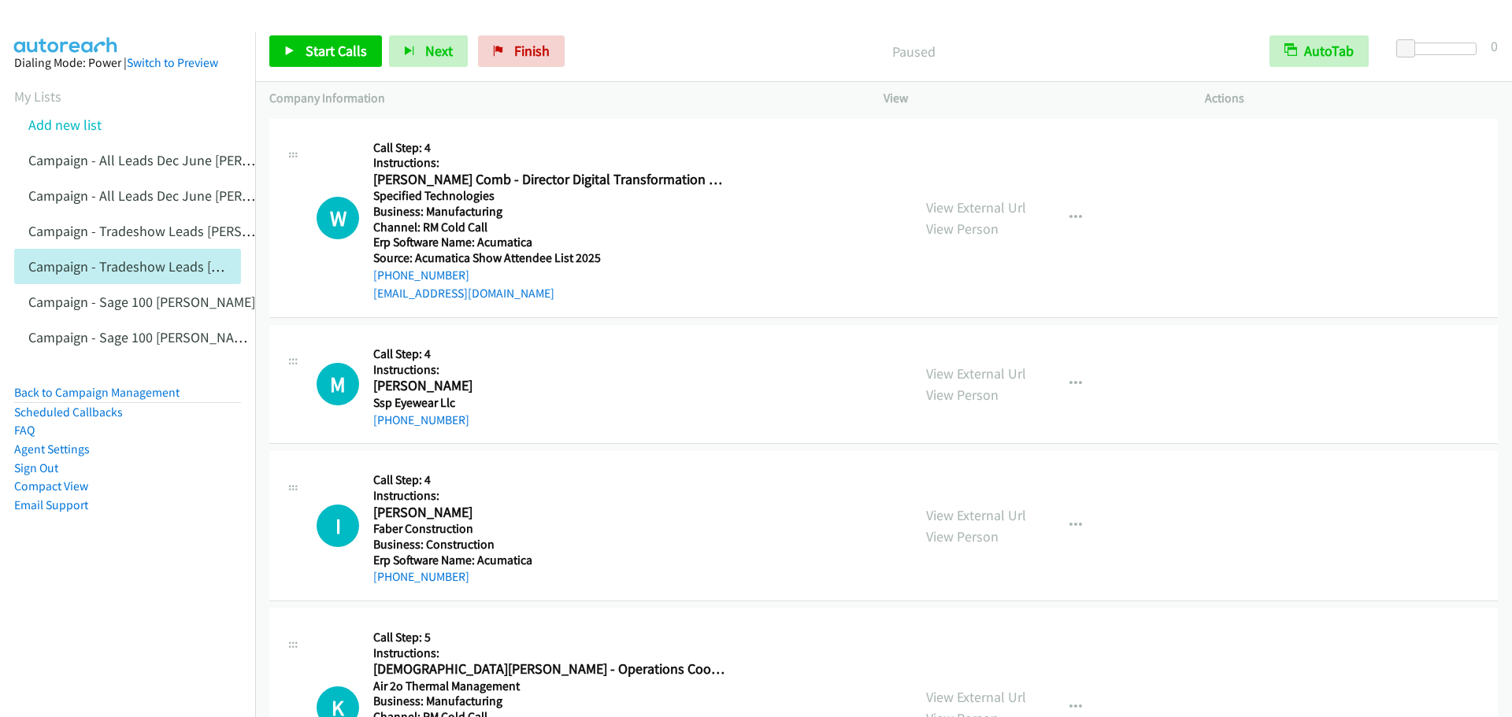  What do you see at coordinates (52, 449) in the screenshot?
I see `a: Agent Settings` at bounding box center [52, 449].